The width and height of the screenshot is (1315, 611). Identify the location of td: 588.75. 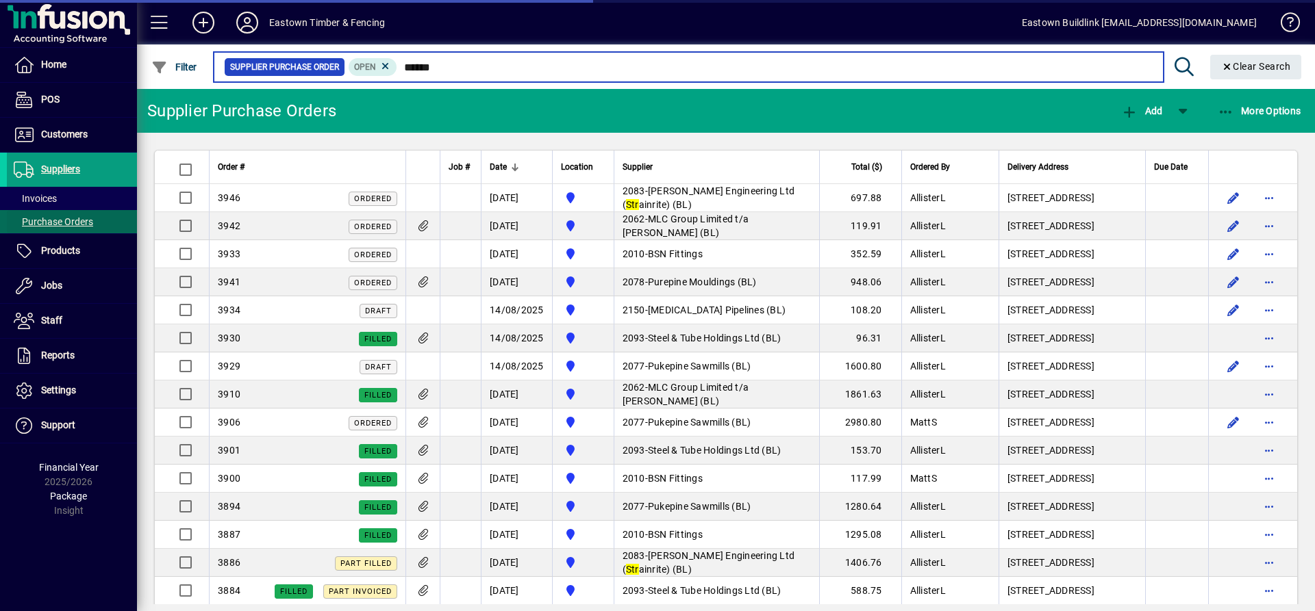
(860, 591).